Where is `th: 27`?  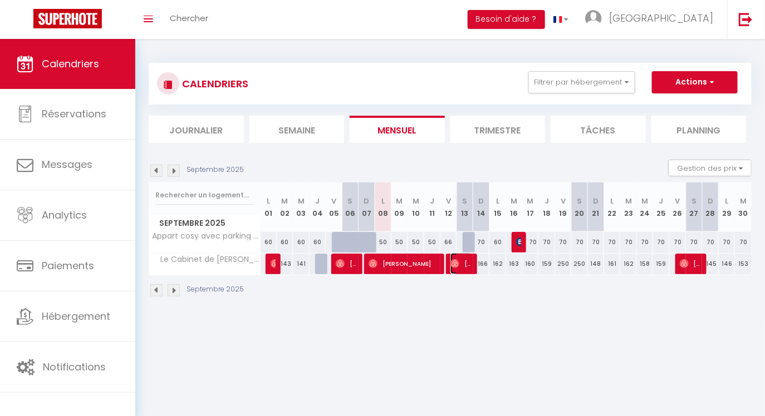
th: 27 is located at coordinates (694, 207).